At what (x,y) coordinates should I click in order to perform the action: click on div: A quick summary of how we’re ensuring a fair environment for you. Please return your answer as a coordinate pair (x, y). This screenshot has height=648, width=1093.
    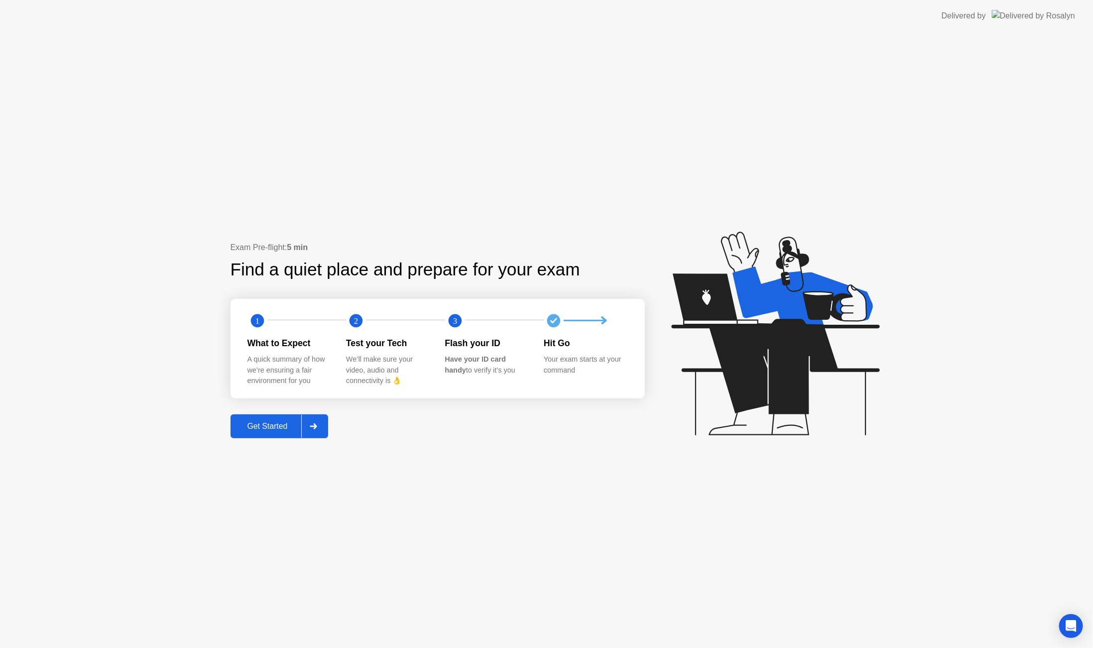
    Looking at the image, I should click on (289, 370).